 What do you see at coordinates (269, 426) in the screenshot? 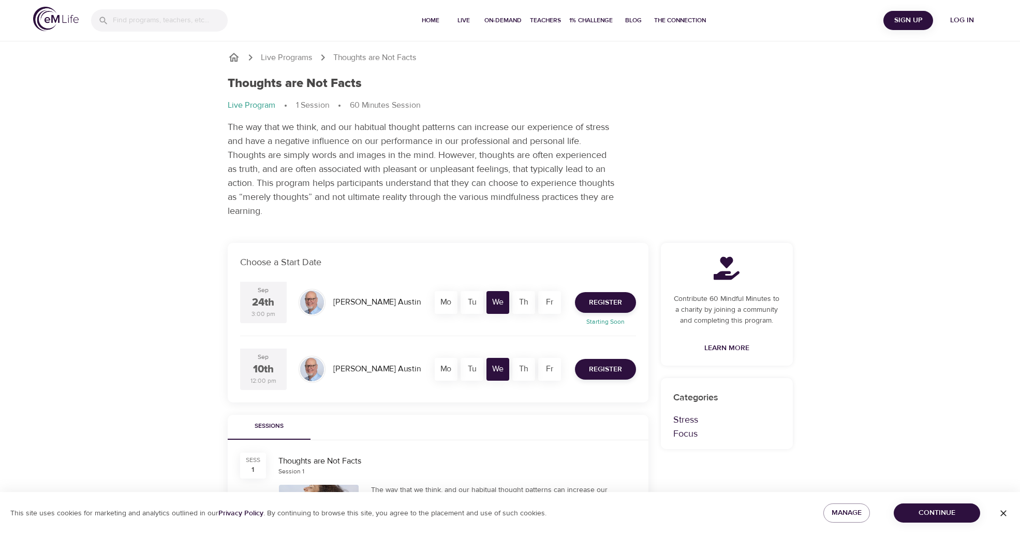
I see `span: Sessions` at bounding box center [269, 426].